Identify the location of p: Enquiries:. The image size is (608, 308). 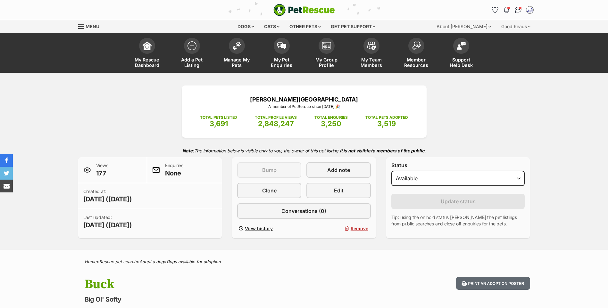
(175, 170).